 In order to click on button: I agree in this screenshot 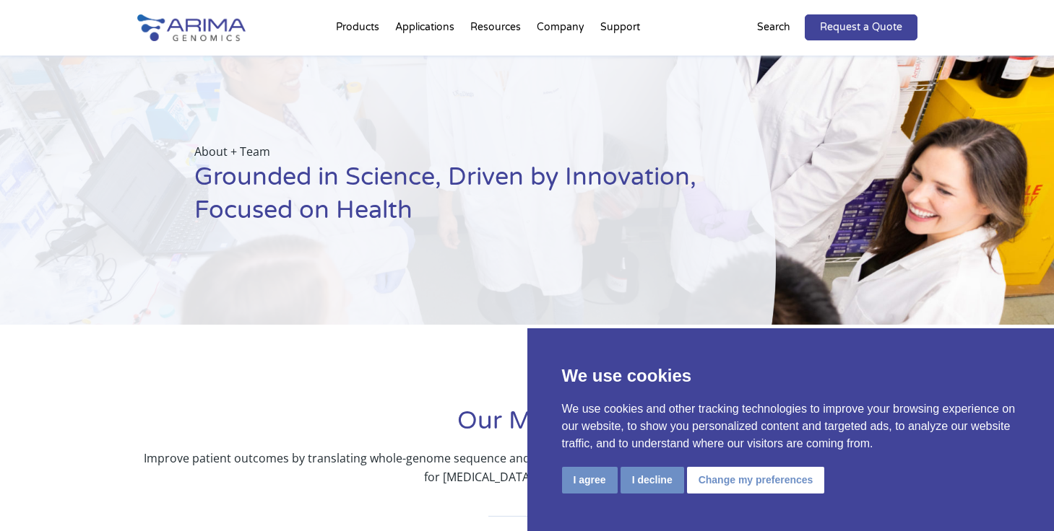, I will do `click(589, 480)`.